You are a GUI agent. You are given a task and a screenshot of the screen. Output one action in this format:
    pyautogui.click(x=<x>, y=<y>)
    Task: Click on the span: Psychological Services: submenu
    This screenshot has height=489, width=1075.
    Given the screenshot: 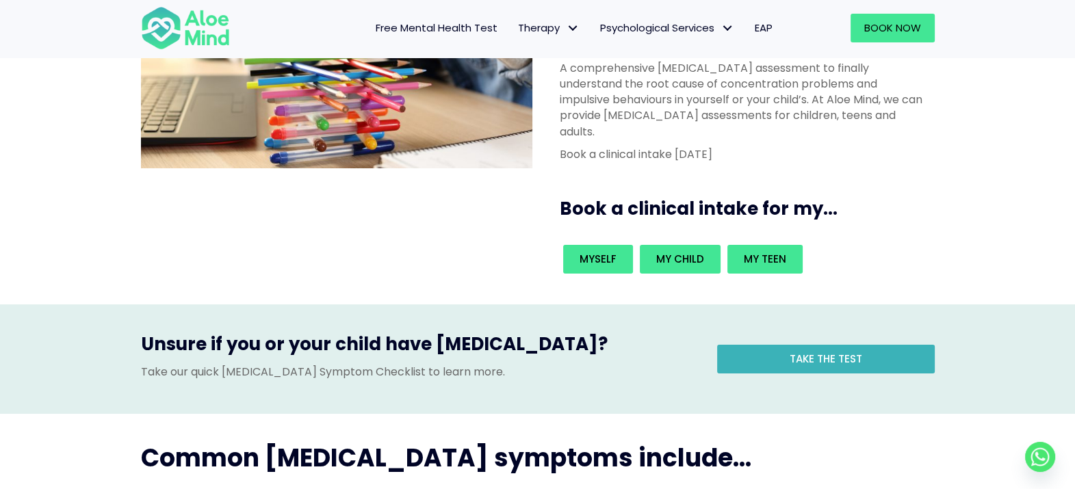 What is the action you would take?
    pyautogui.click(x=727, y=28)
    